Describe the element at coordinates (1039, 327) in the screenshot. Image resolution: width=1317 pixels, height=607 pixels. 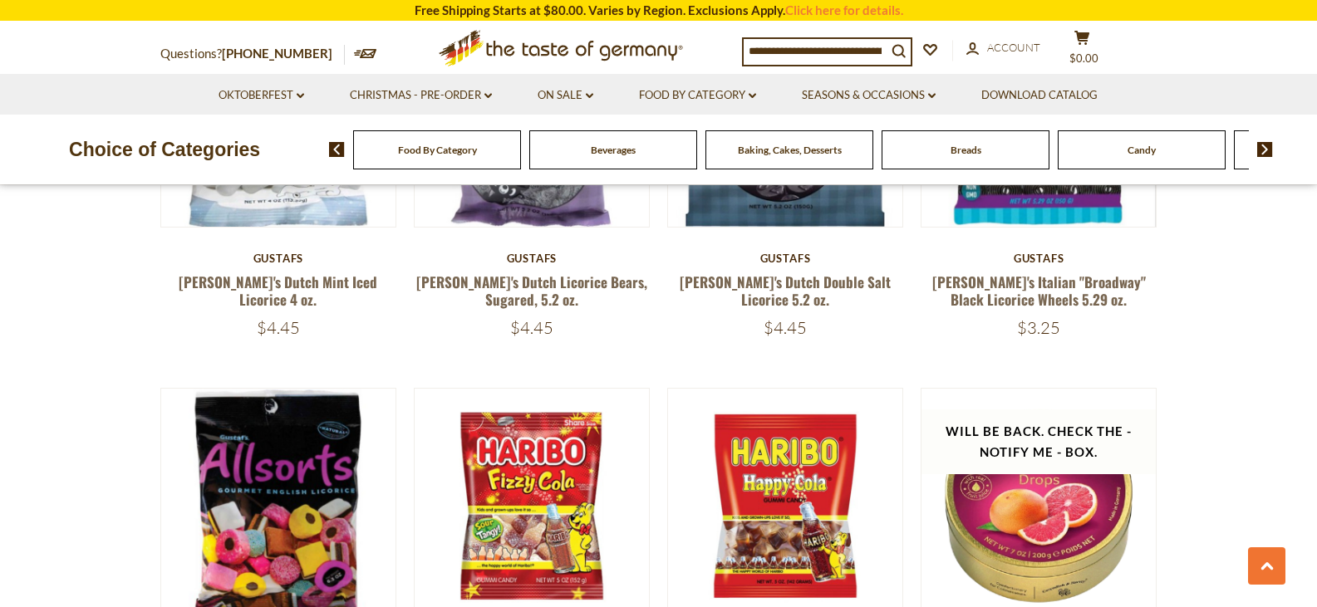
I see `span: $3.25` at that location.